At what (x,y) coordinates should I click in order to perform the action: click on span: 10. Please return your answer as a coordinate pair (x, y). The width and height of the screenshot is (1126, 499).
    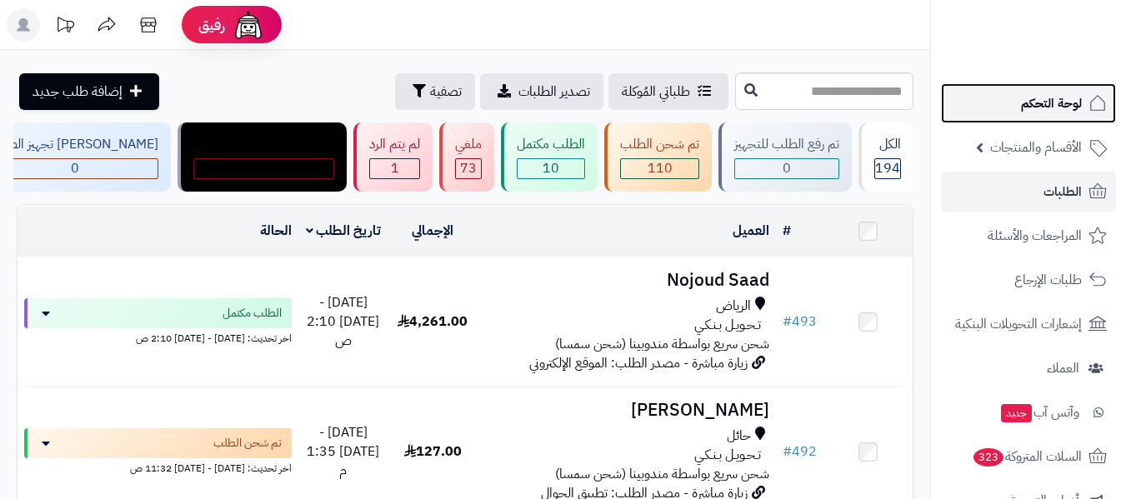
    Looking at the image, I should click on (551, 168).